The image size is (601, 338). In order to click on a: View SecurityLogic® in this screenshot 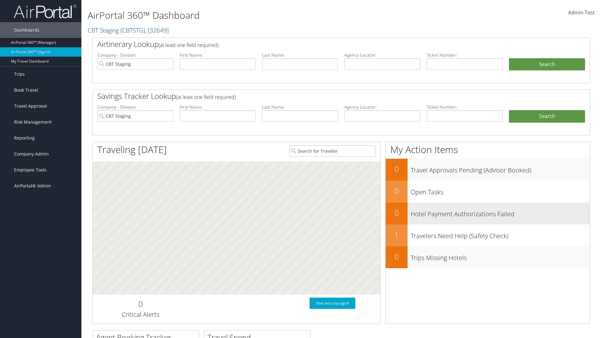, I will do `click(333, 304)`.